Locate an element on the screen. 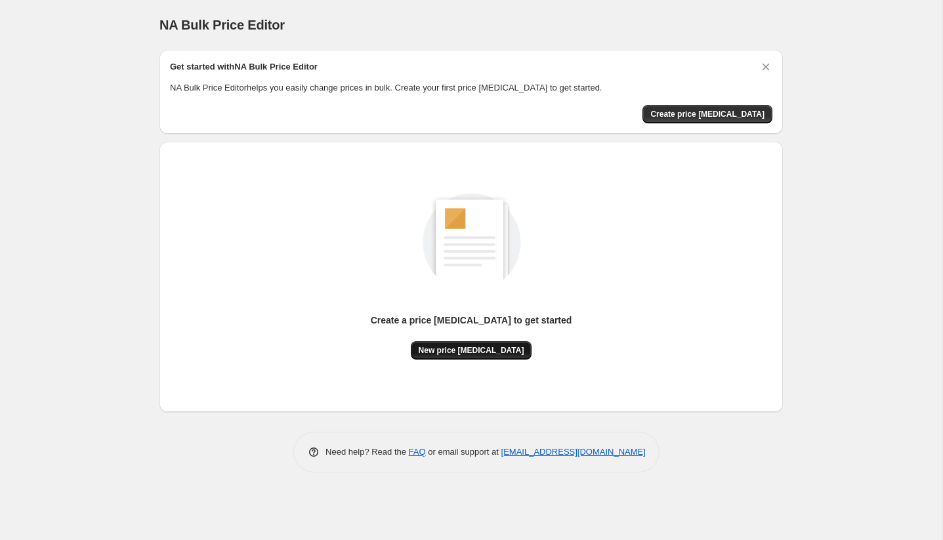 This screenshot has height=540, width=943. a: FAQ is located at coordinates (417, 451).